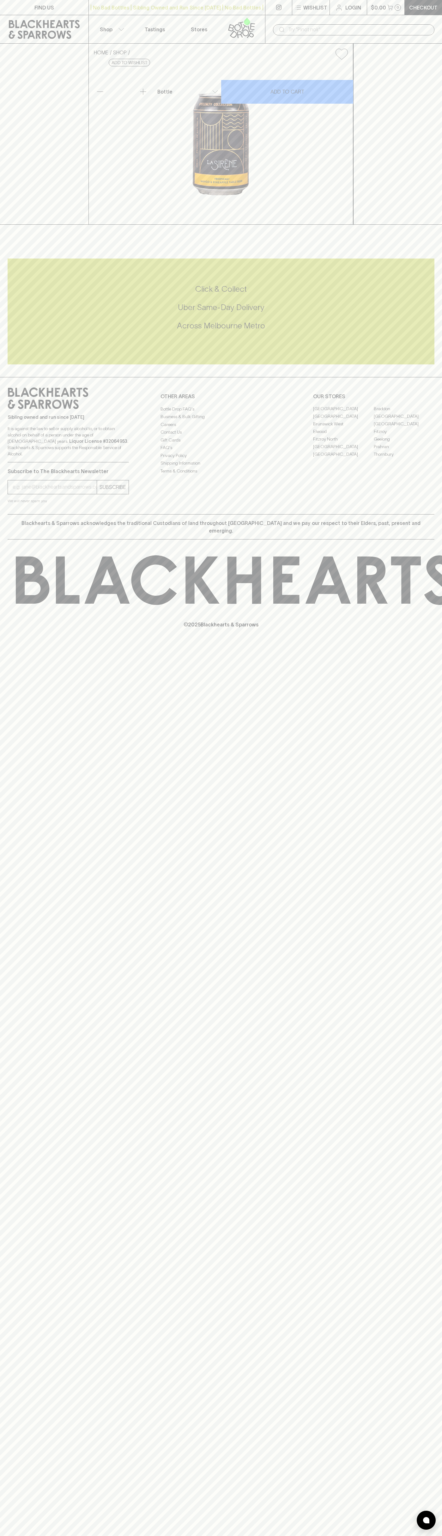  I want to click on a: Fitzroy, so click(404, 432).